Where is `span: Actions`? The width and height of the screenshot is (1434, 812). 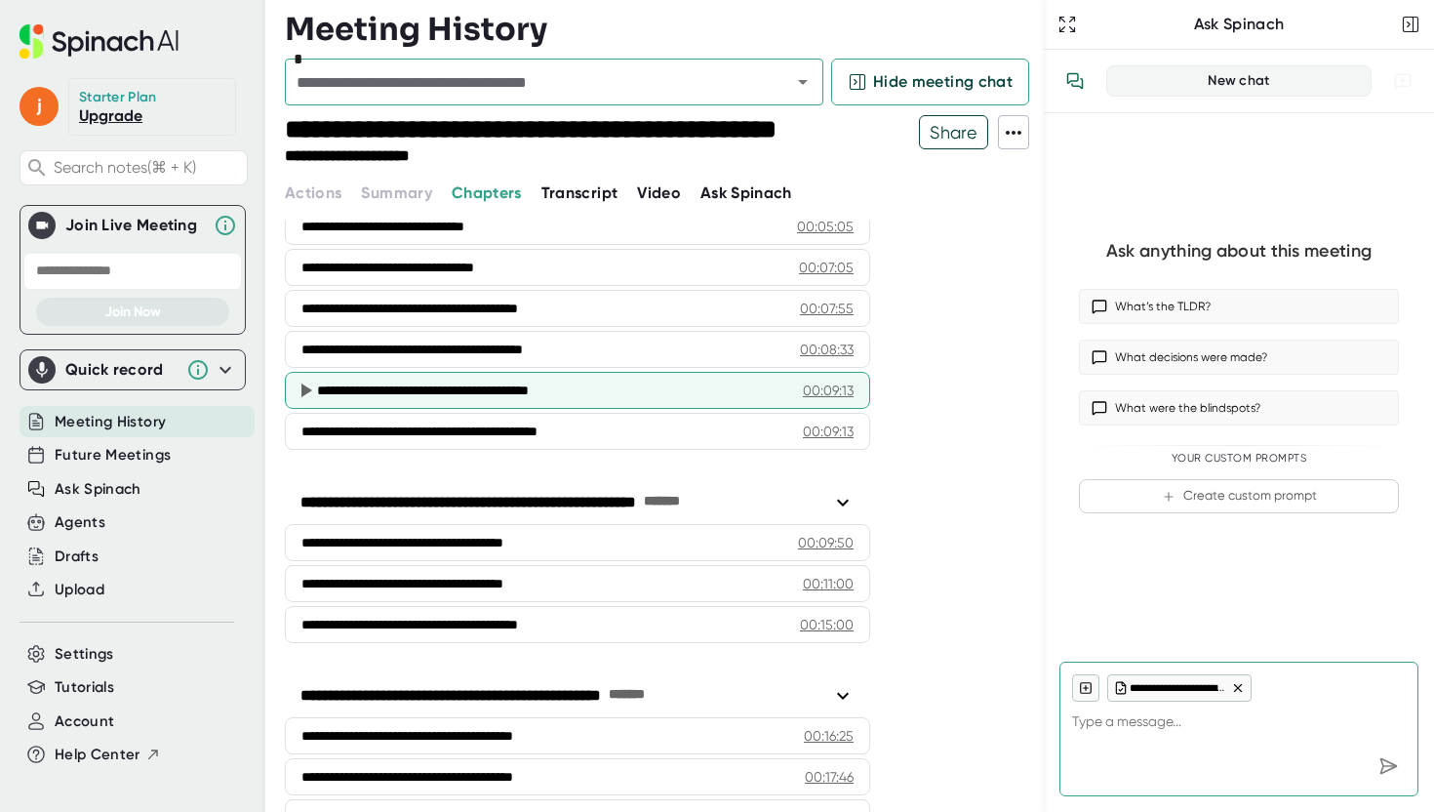
span: Actions is located at coordinates (313, 192).